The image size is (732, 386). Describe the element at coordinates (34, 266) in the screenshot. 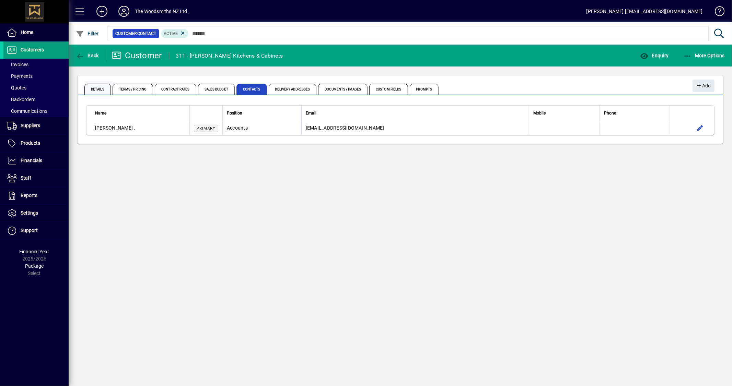

I see `span: Package` at that location.